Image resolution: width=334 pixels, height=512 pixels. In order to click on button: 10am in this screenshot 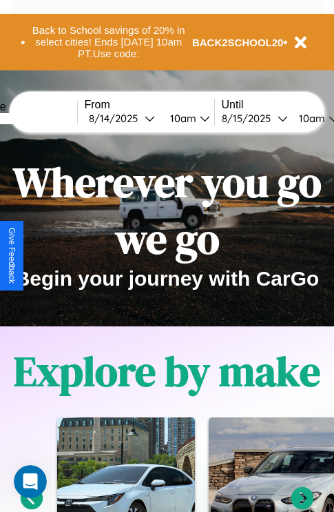, I will do `click(187, 118)`.